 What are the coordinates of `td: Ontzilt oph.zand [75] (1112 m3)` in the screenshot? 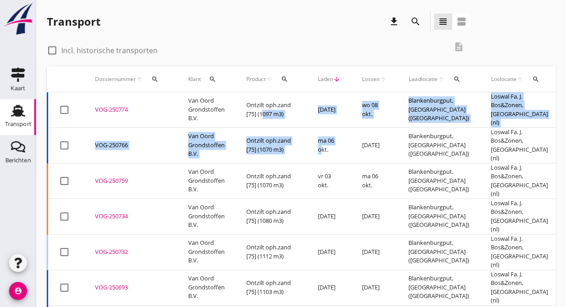 It's located at (271, 252).